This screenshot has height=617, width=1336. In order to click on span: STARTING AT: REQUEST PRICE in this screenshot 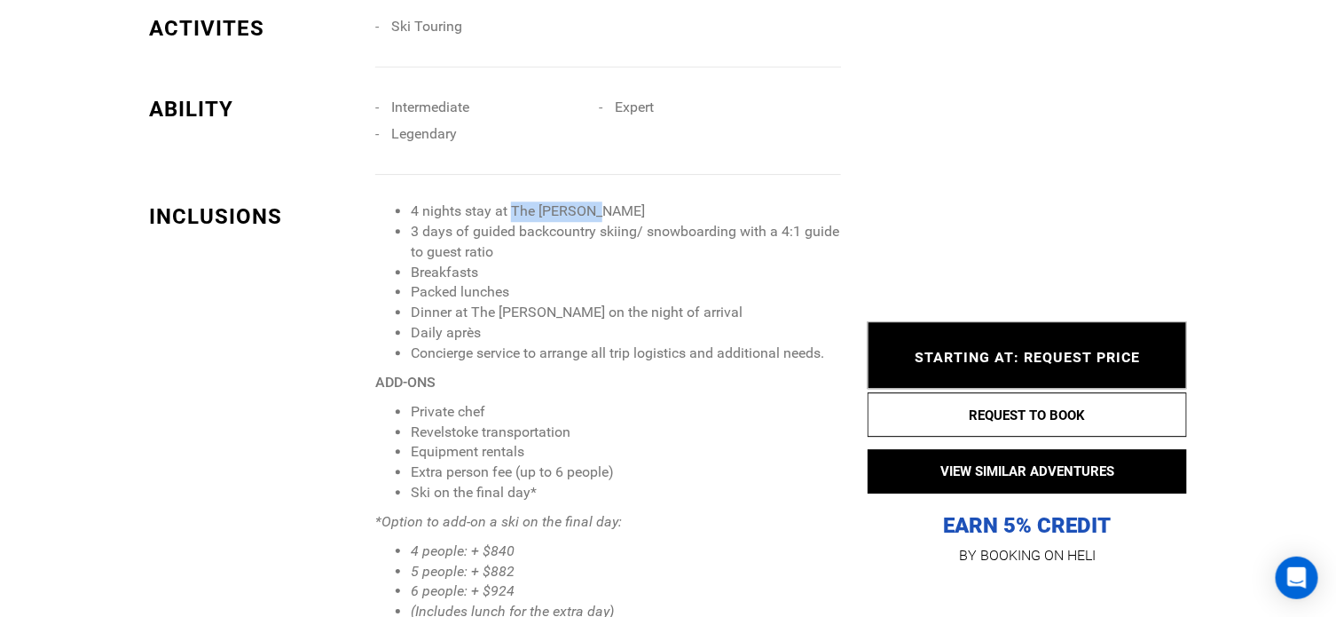, I will do `click(1027, 357)`.